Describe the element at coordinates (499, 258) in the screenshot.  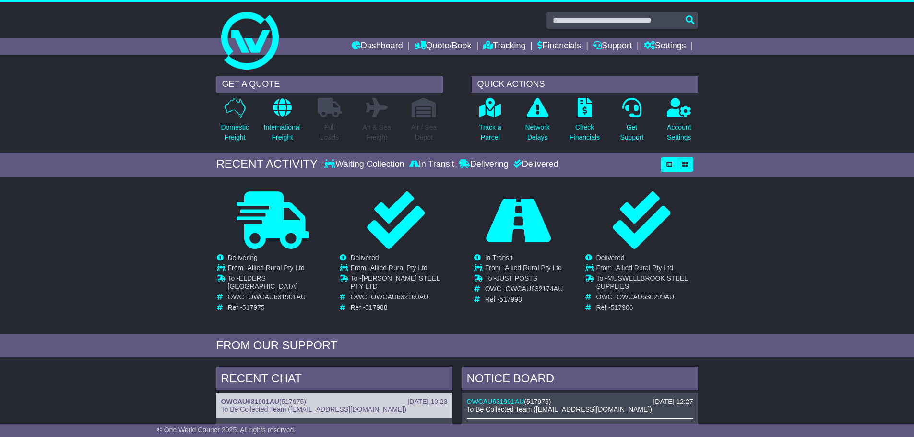
I see `span: In Transit` at that location.